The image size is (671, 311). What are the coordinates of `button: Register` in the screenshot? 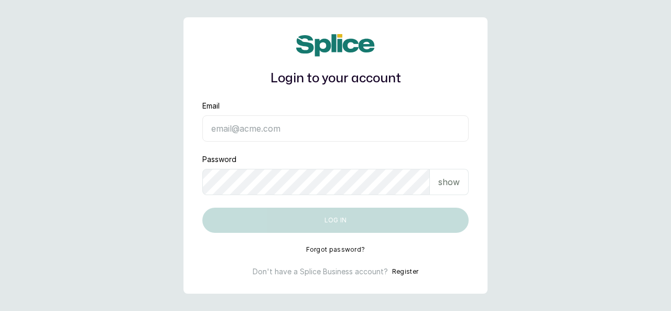 It's located at (405, 271).